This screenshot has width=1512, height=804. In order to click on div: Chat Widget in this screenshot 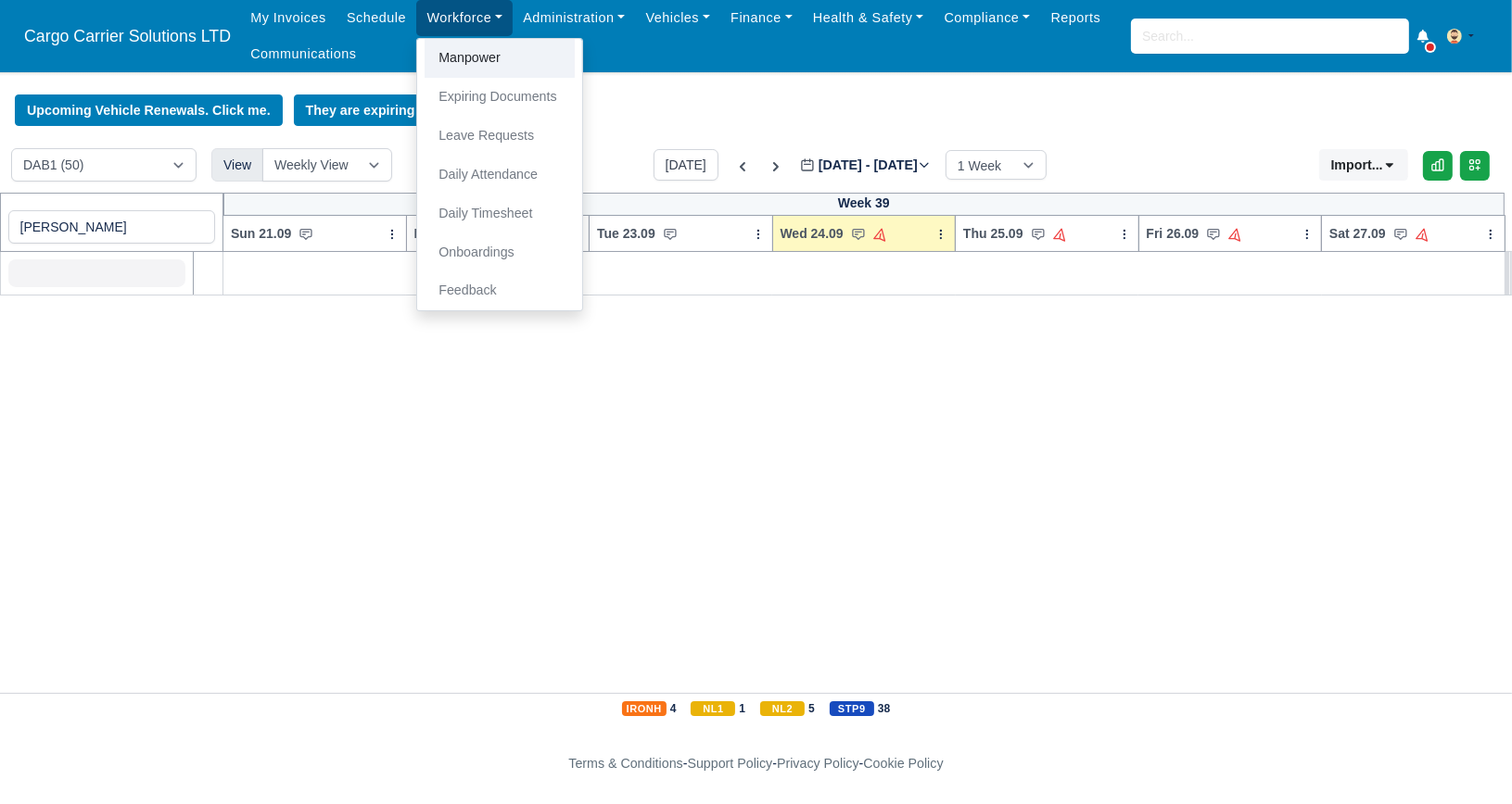, I will do `click(1465, 759)`.